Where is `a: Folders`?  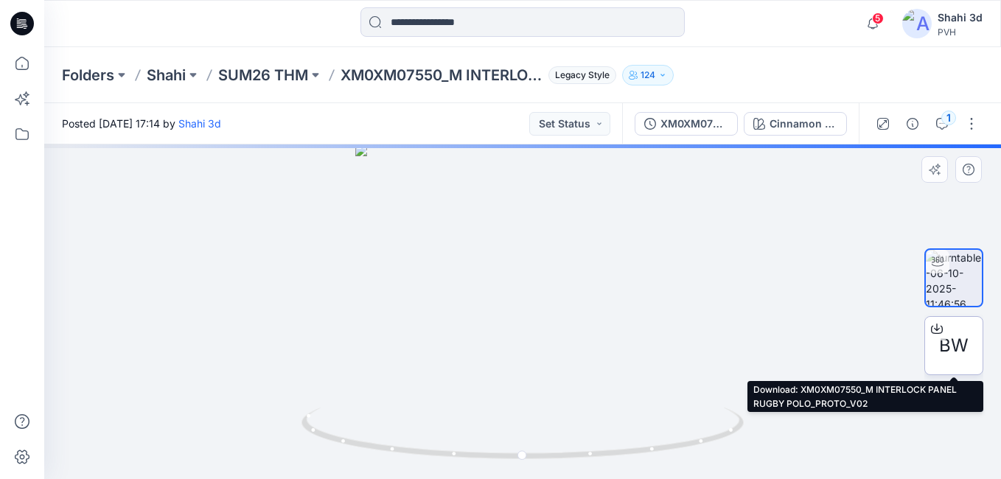 a: Folders is located at coordinates (88, 75).